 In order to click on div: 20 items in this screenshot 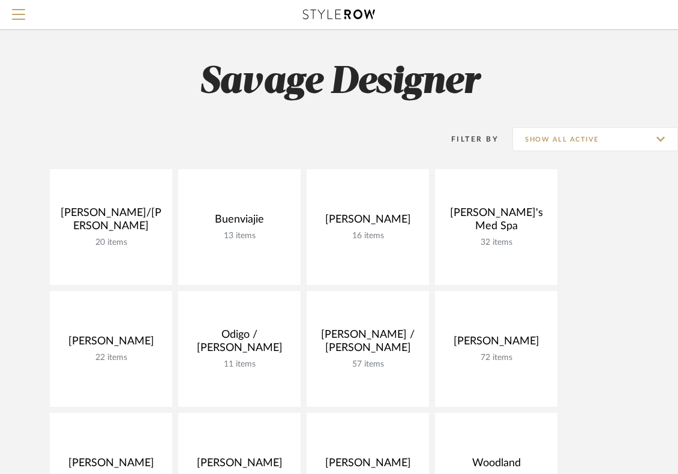, I will do `click(111, 242)`.